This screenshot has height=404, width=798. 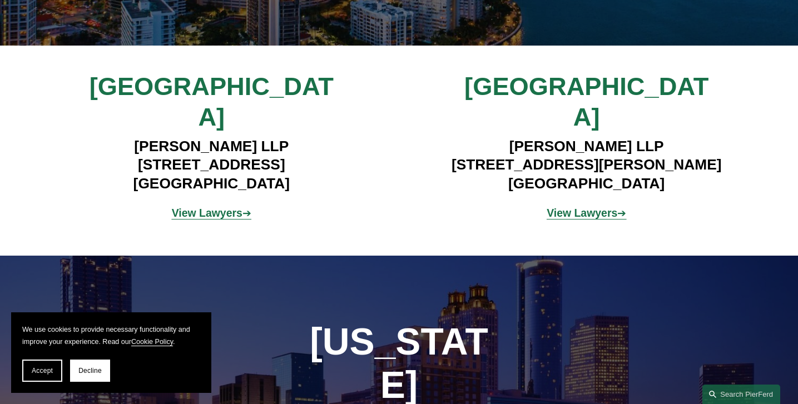 I want to click on span: Accept, so click(x=42, y=371).